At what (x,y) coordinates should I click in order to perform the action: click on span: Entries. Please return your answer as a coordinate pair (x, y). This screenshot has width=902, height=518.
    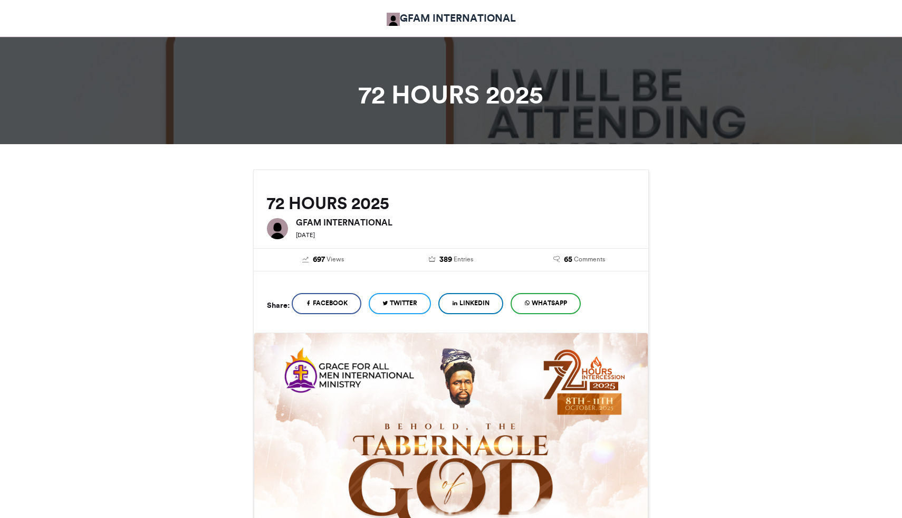
    Looking at the image, I should click on (463, 259).